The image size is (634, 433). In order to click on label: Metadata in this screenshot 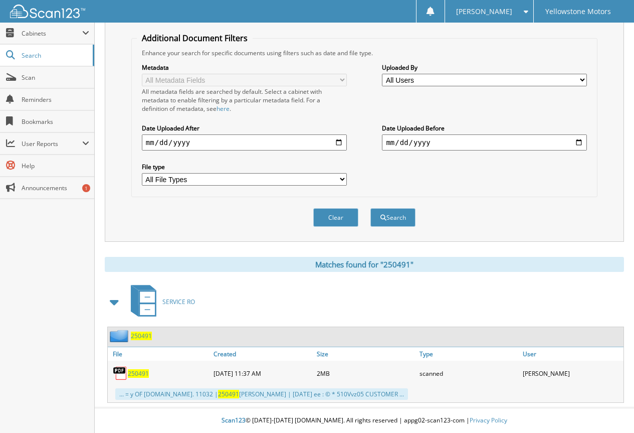, I will do `click(244, 67)`.